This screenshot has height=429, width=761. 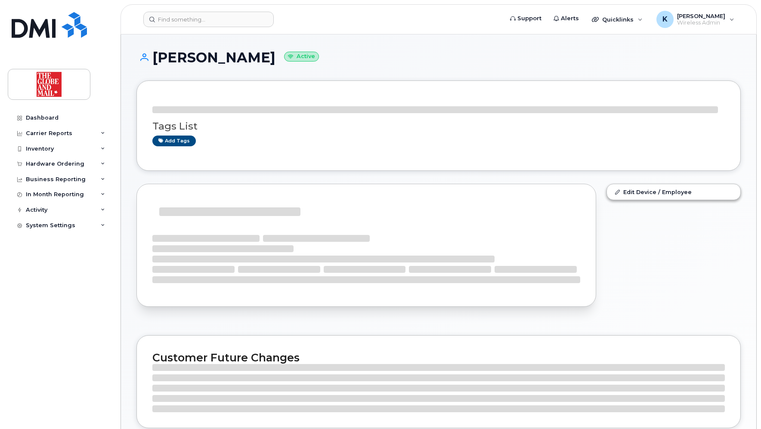 I want to click on h3: Tags List, so click(x=439, y=126).